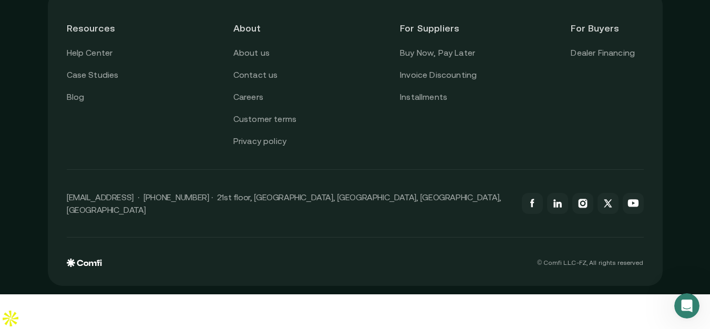 The image size is (710, 329). What do you see at coordinates (265, 119) in the screenshot?
I see `a: Customer terms` at bounding box center [265, 119].